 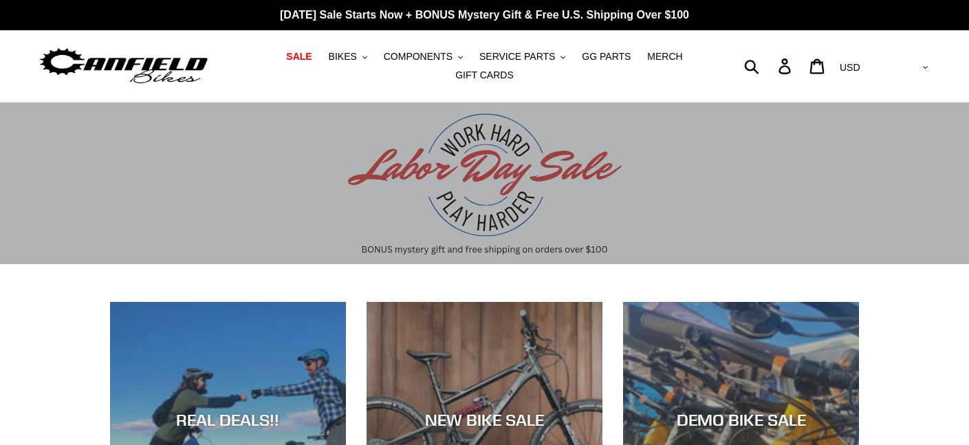 I want to click on span: GG PARTS, so click(x=606, y=56).